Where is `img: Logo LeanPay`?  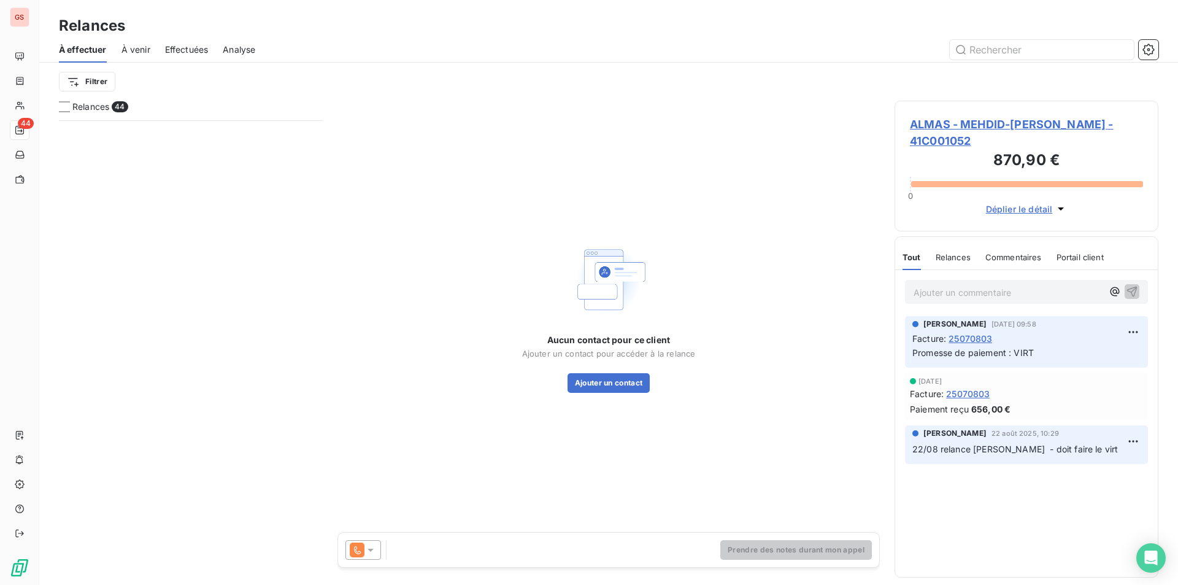
img: Logo LeanPay is located at coordinates (20, 567).